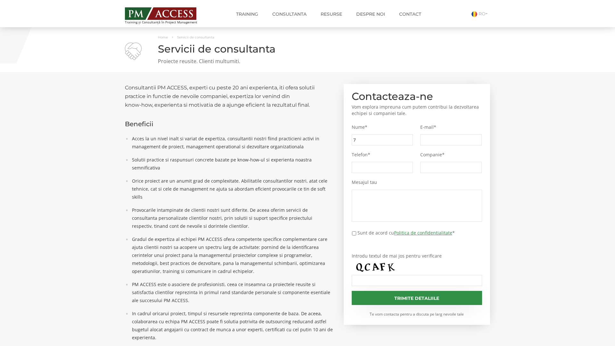 The width and height of the screenshot is (615, 346). What do you see at coordinates (229, 124) in the screenshot?
I see `h3: Beneficii` at bounding box center [229, 124].